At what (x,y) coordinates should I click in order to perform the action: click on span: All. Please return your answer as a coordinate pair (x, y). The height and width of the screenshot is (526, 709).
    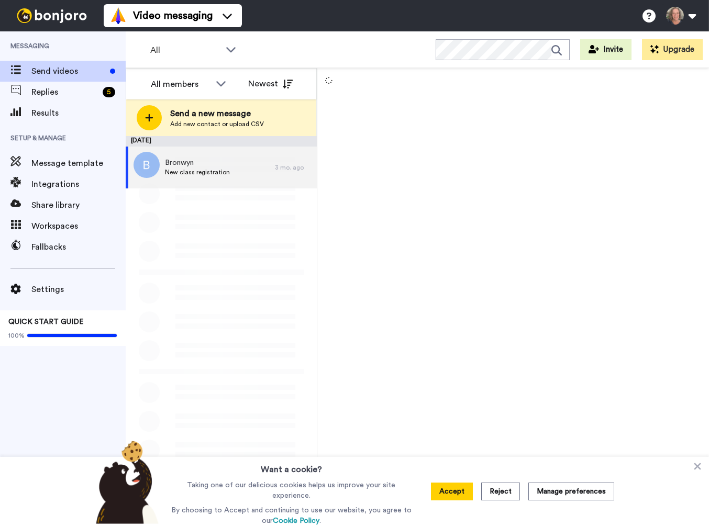
    Looking at the image, I should click on (185, 50).